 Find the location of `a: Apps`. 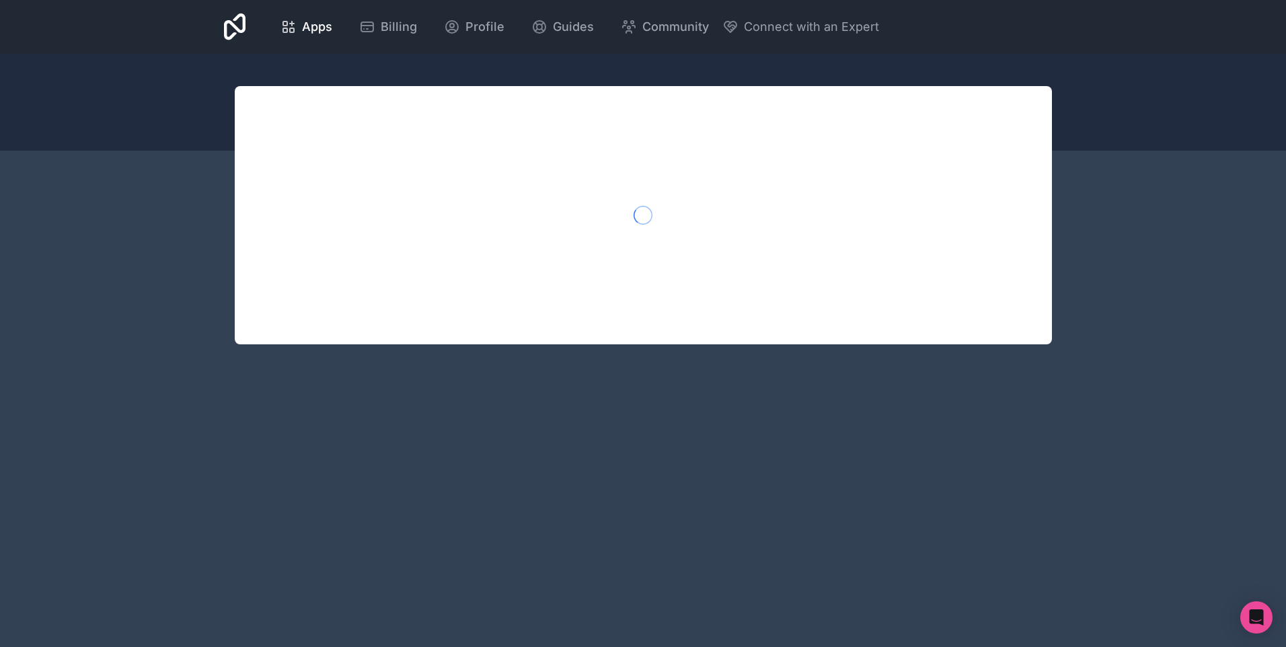

a: Apps is located at coordinates (306, 27).